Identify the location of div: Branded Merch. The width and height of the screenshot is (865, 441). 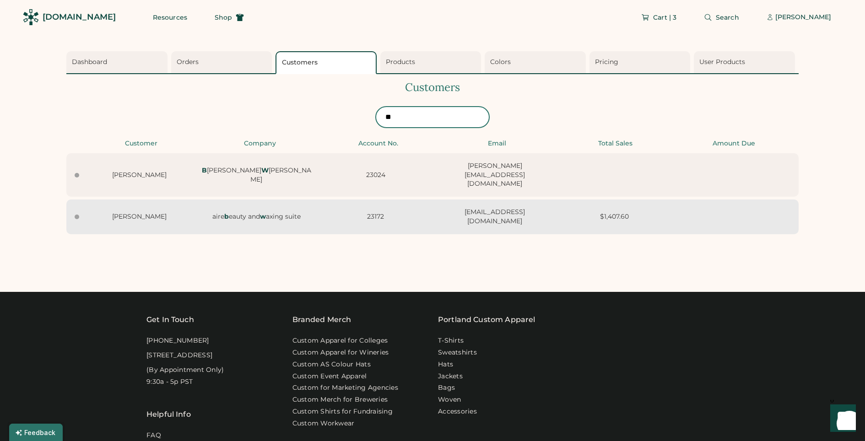
(322, 320).